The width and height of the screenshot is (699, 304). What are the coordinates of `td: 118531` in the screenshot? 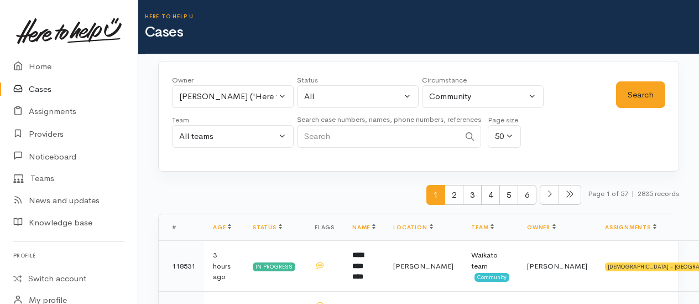 It's located at (182, 266).